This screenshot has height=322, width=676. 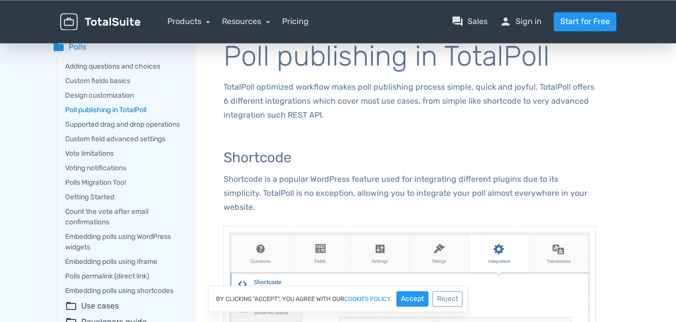 What do you see at coordinates (338, 299) in the screenshot?
I see `div: By clicking "Accept", you agree with our .` at bounding box center [338, 299].